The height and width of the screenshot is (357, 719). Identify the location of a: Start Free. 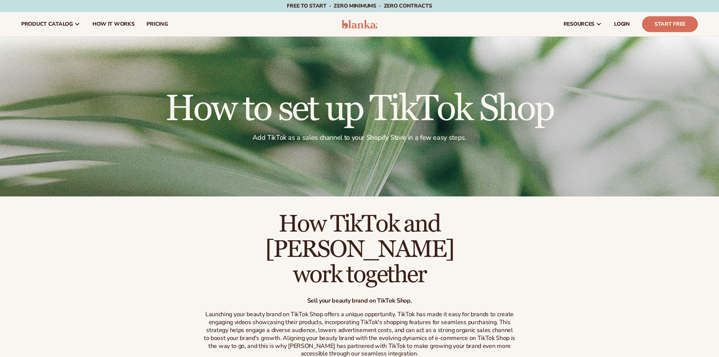
(670, 24).